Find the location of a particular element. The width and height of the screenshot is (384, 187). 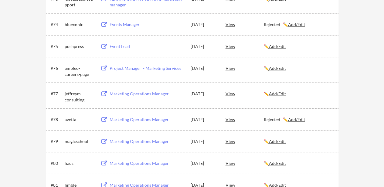

div: pushpress is located at coordinates (80, 46).